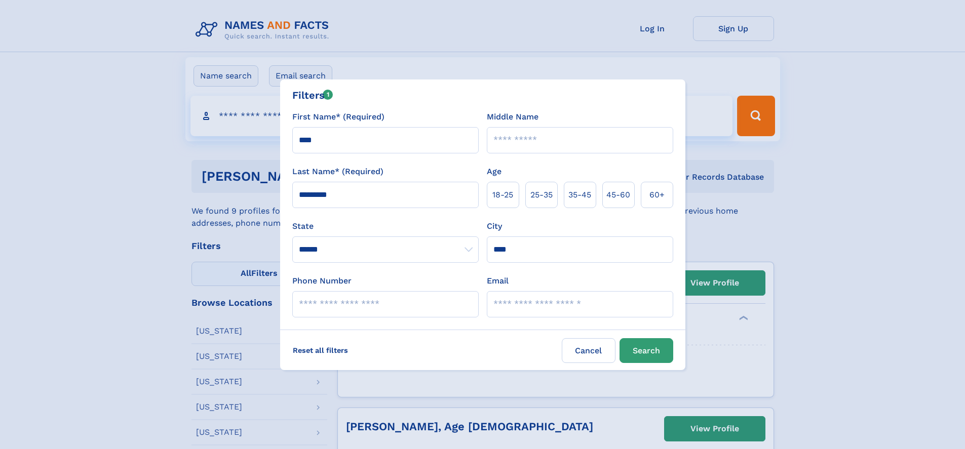 The image size is (965, 449). Describe the element at coordinates (385, 226) in the screenshot. I see `label: State` at that location.